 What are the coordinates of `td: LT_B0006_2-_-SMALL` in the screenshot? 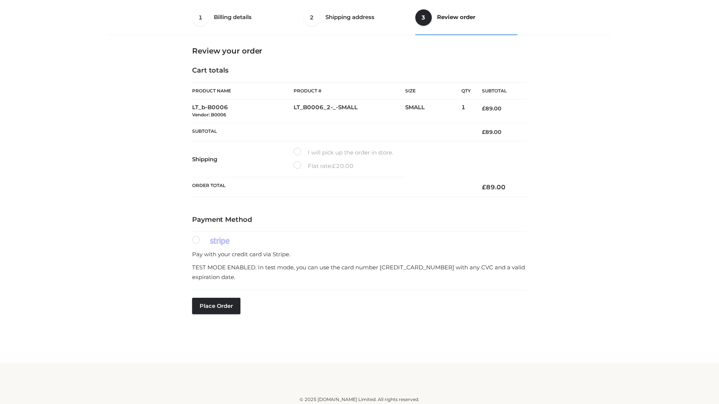 It's located at (349, 111).